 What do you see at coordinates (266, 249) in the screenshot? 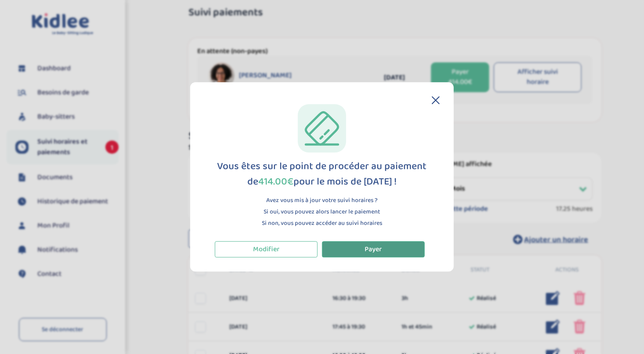
I see `button: Modifier` at bounding box center [266, 249].